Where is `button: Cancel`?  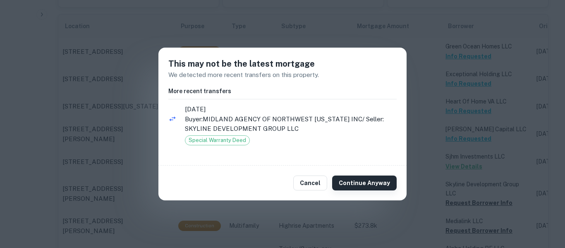
button: Cancel is located at coordinates (310, 183).